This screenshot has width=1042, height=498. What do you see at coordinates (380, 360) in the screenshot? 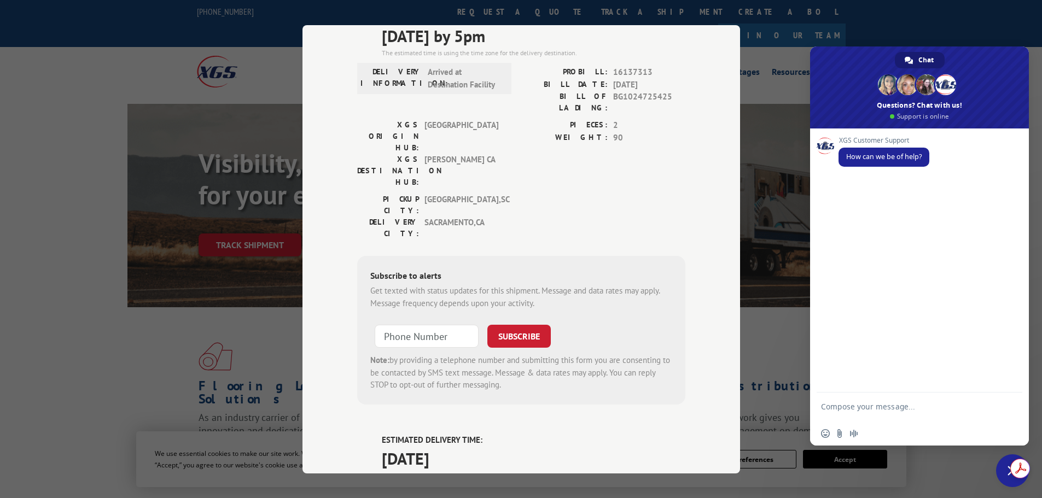
I see `strong: Note:` at bounding box center [380, 360].